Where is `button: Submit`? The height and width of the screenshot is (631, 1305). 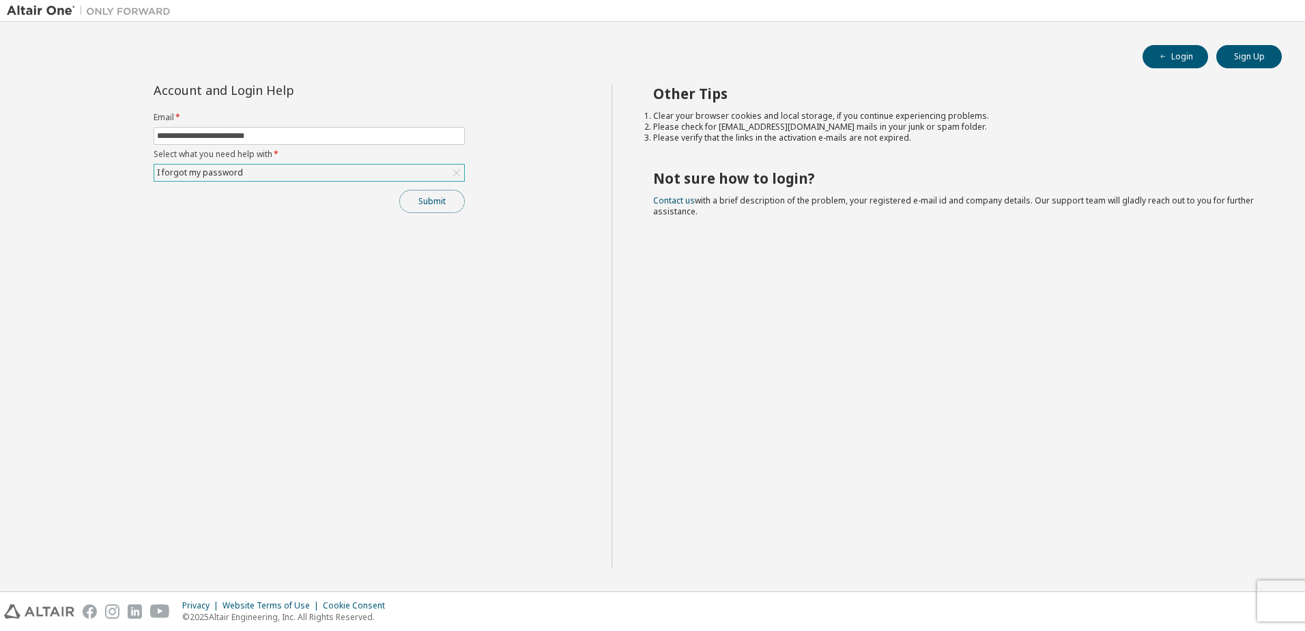
button: Submit is located at coordinates (432, 201).